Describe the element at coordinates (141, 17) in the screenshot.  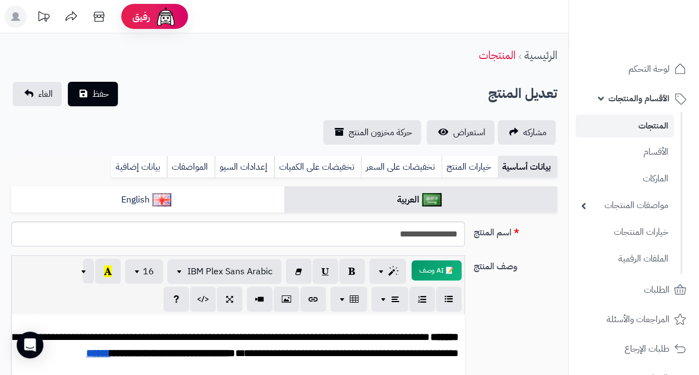
I see `span: رفيق` at that location.